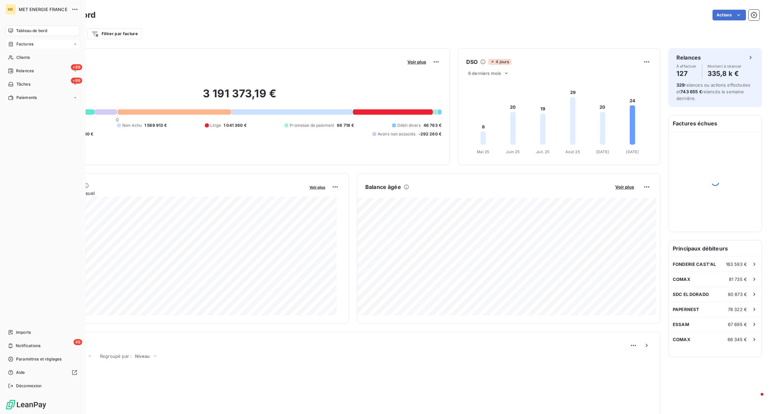 The image size is (770, 414). What do you see at coordinates (26, 98) in the screenshot?
I see `span: Paiements` at bounding box center [26, 98].